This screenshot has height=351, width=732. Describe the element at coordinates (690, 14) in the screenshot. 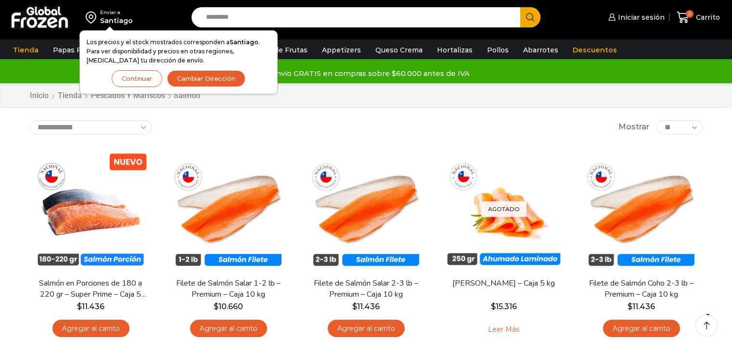

I see `span: 0` at that location.